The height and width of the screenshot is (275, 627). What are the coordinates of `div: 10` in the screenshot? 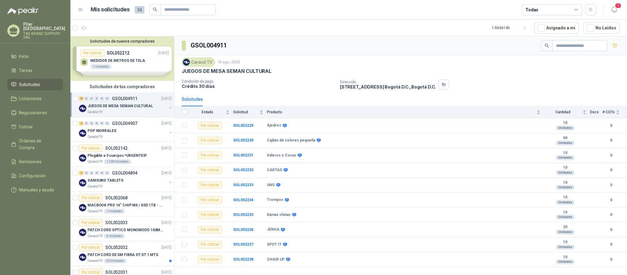 It's located at (81, 99).